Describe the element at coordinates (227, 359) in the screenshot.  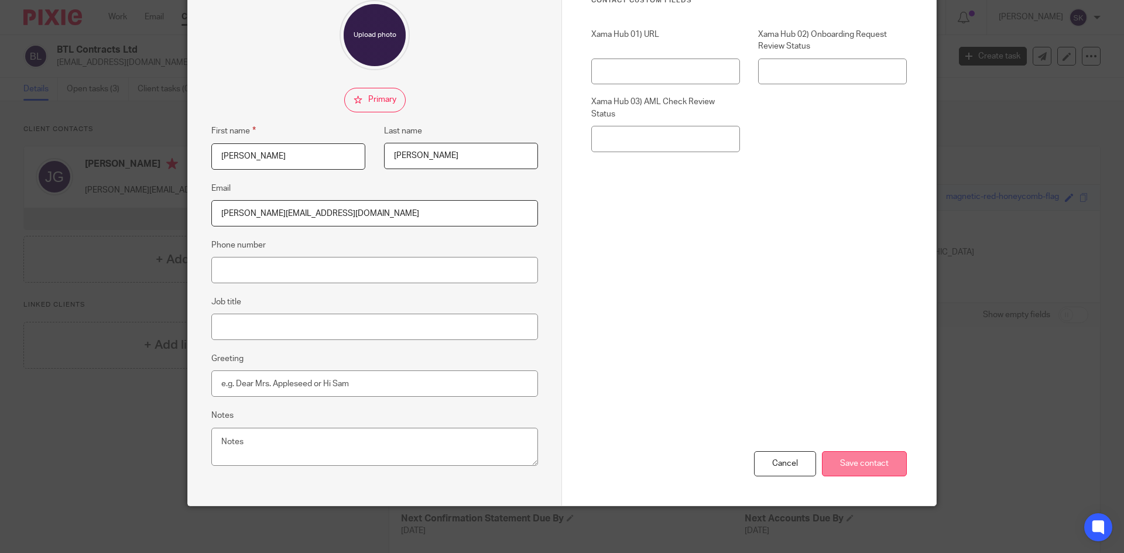
I see `label: Greeting` at that location.